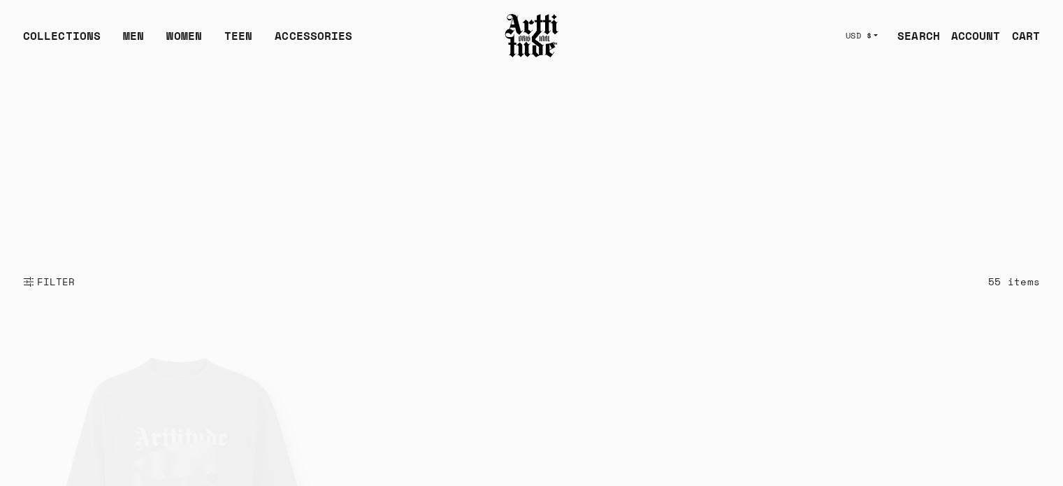 This screenshot has width=1063, height=486. Describe the element at coordinates (531, 168) in the screenshot. I see `video: Your browser does not support the video tag.` at that location.